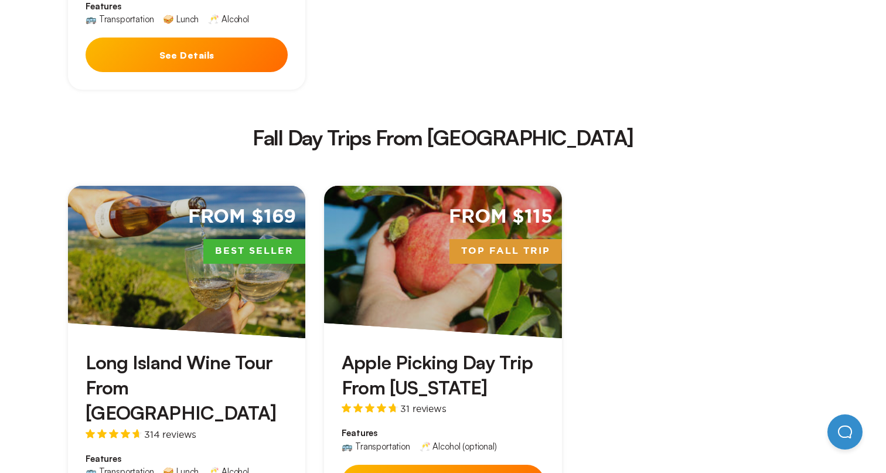 This screenshot has width=886, height=473. I want to click on span: From $115, so click(500, 217).